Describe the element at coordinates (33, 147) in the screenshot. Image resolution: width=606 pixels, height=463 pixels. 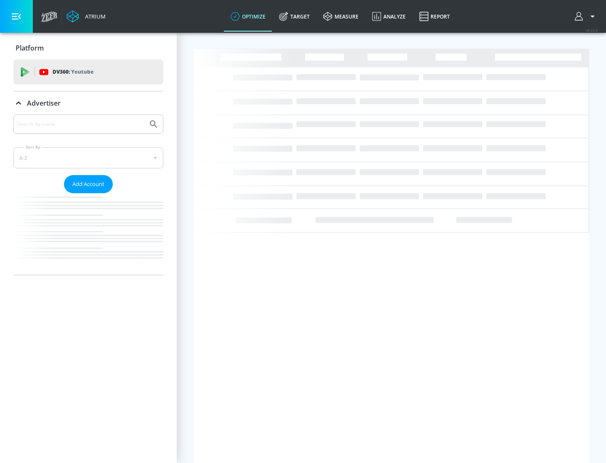
I see `label: Sort By` at that location.